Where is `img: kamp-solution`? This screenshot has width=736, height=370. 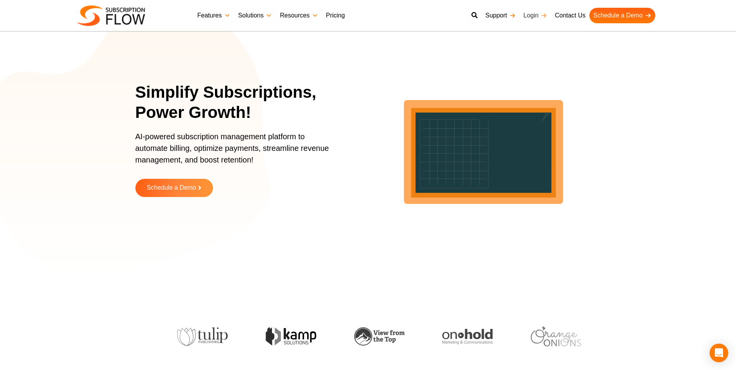 img: kamp-solution is located at coordinates (291, 337).